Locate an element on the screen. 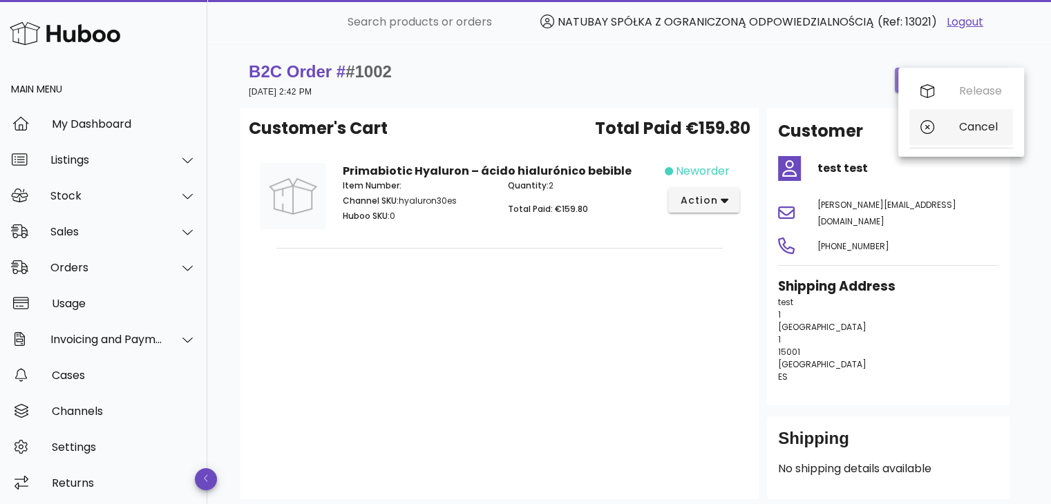  div: Sales is located at coordinates (106, 232).